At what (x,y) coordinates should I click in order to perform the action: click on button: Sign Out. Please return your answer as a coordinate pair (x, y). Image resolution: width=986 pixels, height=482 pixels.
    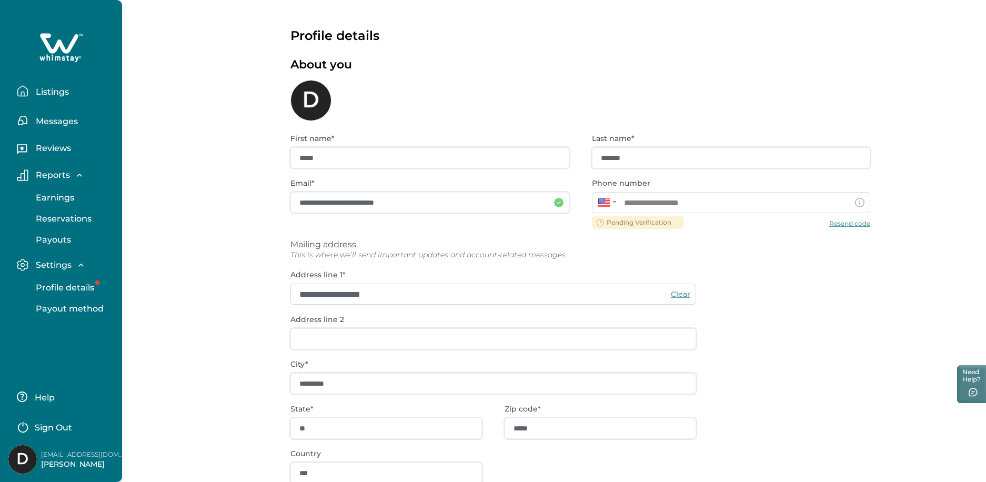
    Looking at the image, I should click on (63, 426).